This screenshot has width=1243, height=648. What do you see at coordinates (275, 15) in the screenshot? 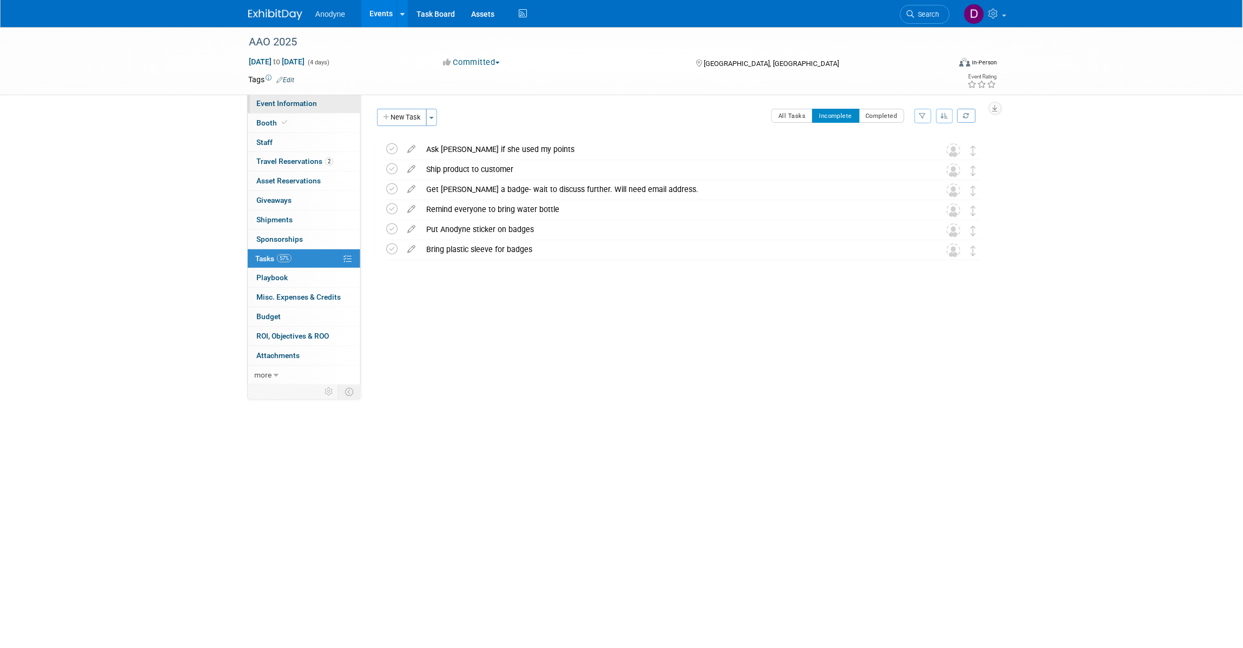
I see `img: ExhibitDay` at bounding box center [275, 15].